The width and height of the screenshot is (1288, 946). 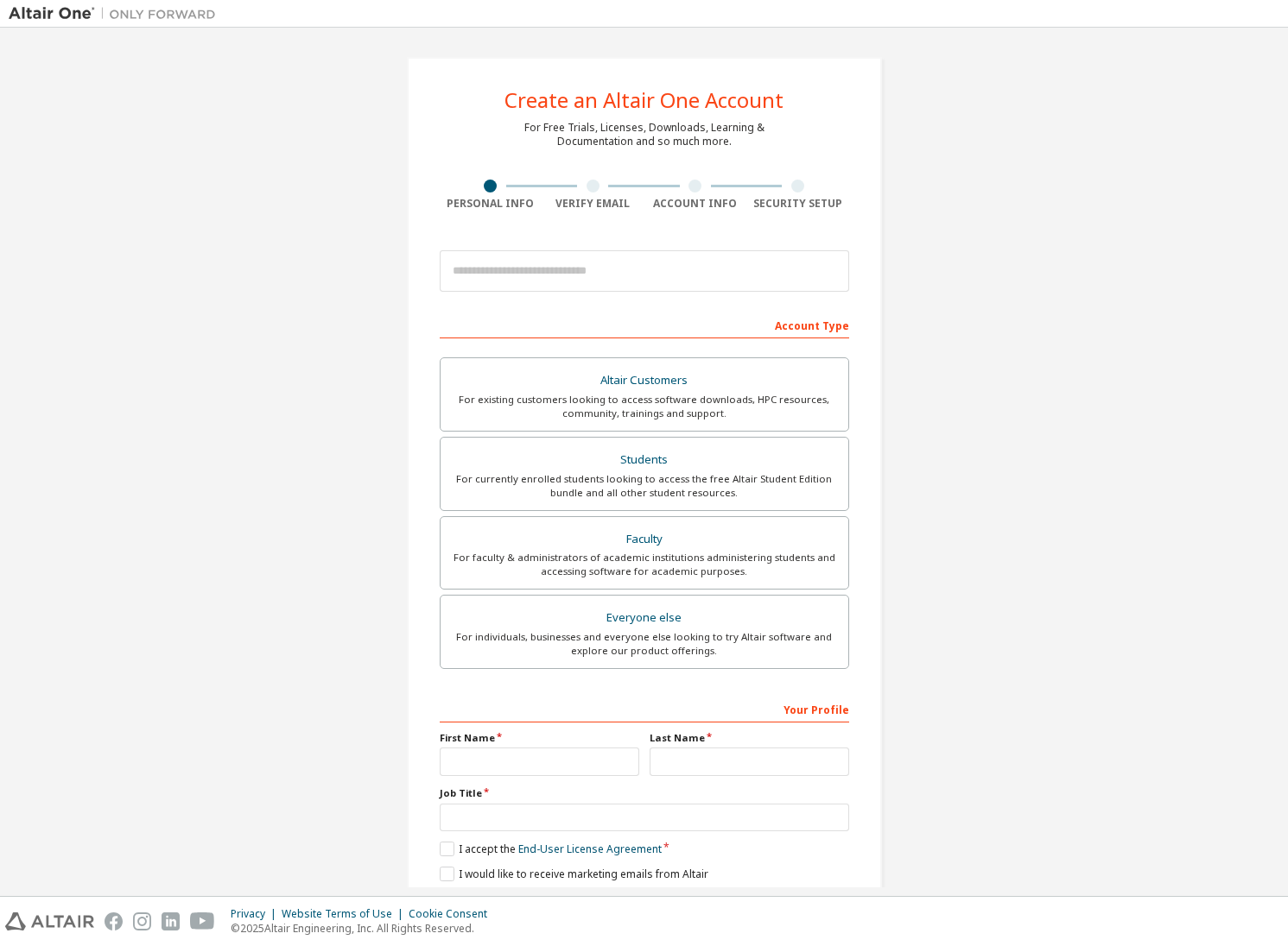 What do you see at coordinates (644, 487) in the screenshot?
I see `div: For currently enrolled students looking to access the free Altair Student Edition bundle and all ...` at bounding box center [644, 487].